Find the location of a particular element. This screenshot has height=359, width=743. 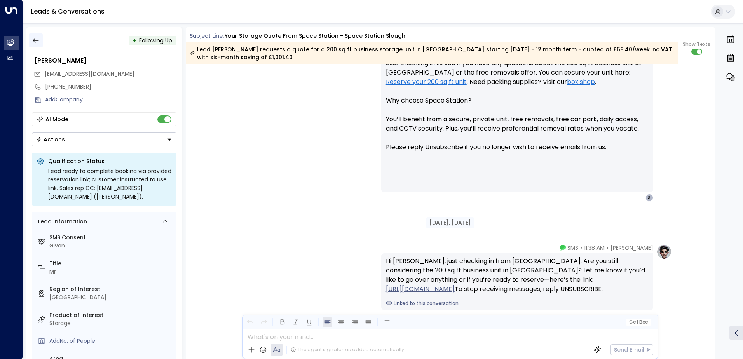

span: Following Up is located at coordinates (155, 40).